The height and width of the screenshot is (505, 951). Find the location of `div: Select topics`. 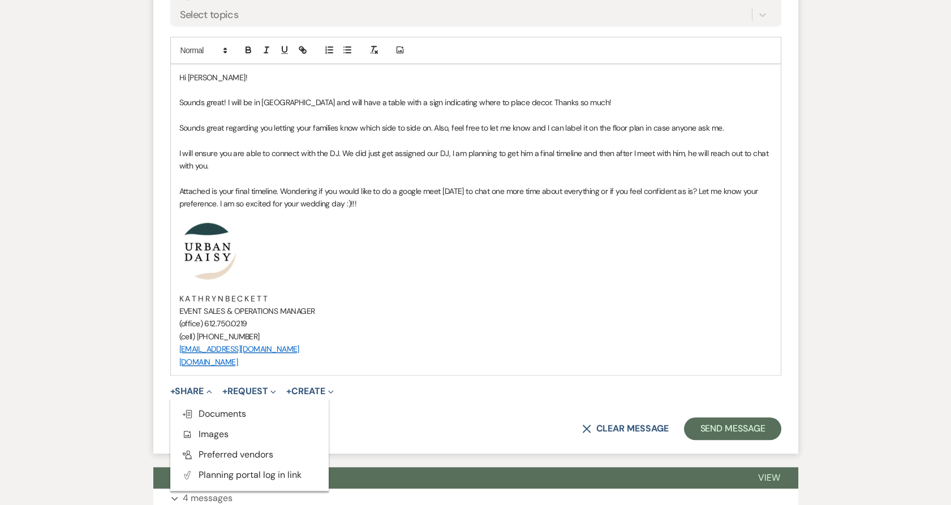

div: Select topics is located at coordinates (209, 14).